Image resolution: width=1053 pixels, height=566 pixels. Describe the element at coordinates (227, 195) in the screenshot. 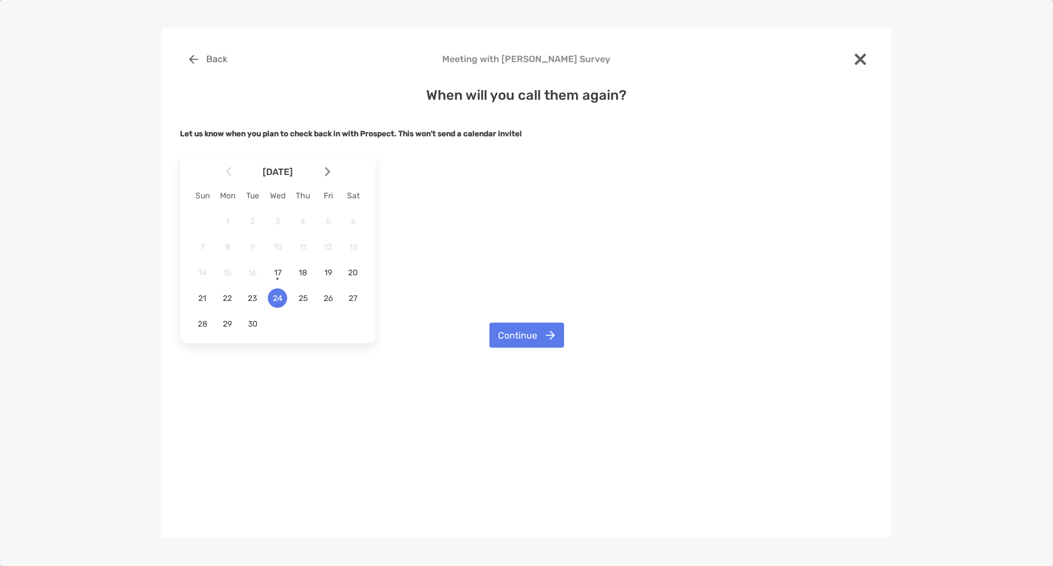

I see `div: Mon` at that location.